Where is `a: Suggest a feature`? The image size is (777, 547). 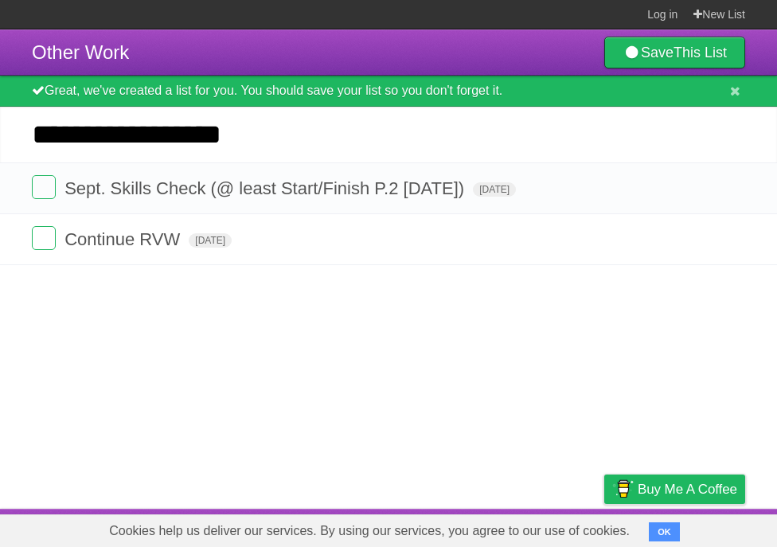
a: Suggest a feature is located at coordinates (695, 528).